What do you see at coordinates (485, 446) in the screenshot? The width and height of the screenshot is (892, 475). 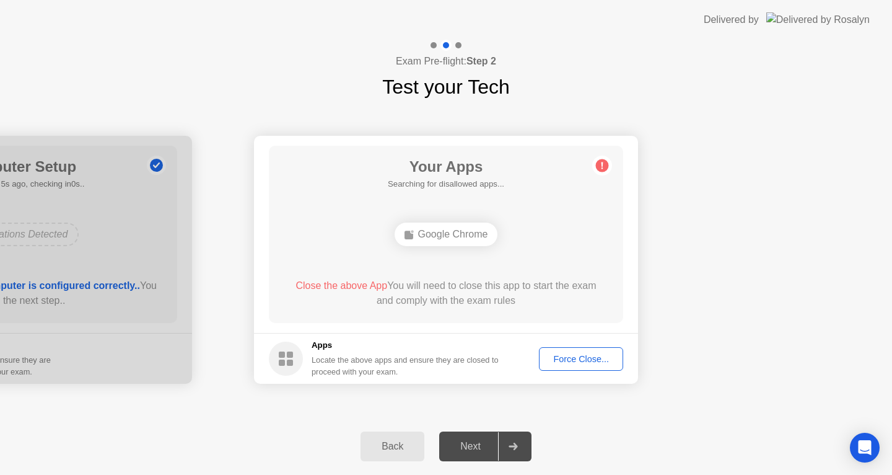 I see `button: Next` at bounding box center [485, 446].